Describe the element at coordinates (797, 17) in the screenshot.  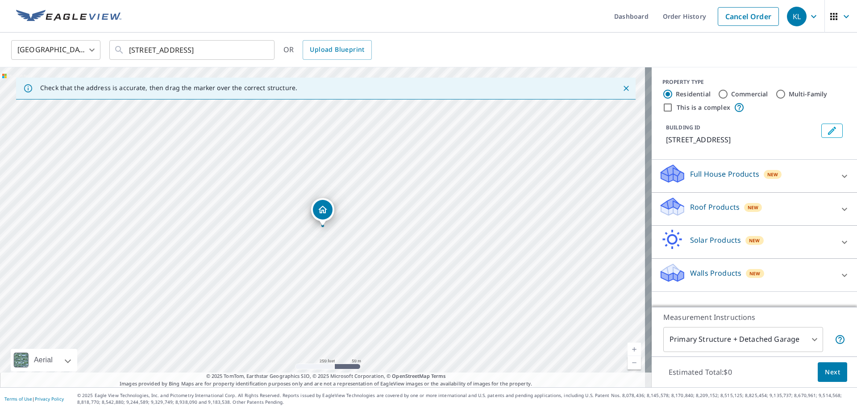
I see `div: KL` at that location.